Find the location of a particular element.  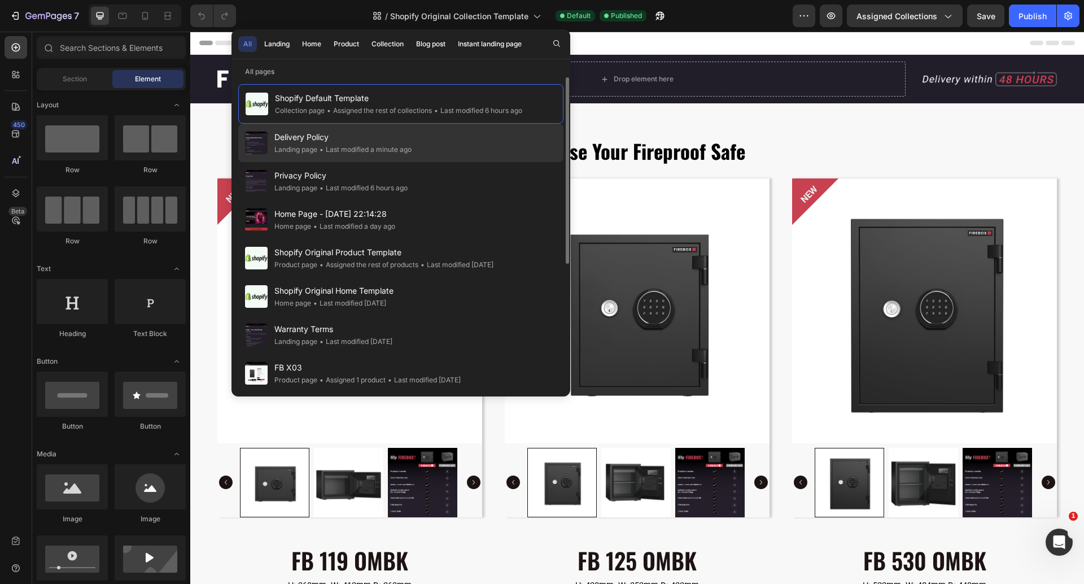

div: Blog post is located at coordinates (431, 44).